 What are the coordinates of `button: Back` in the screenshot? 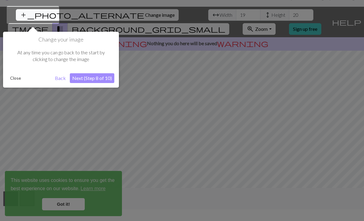 It's located at (60, 78).